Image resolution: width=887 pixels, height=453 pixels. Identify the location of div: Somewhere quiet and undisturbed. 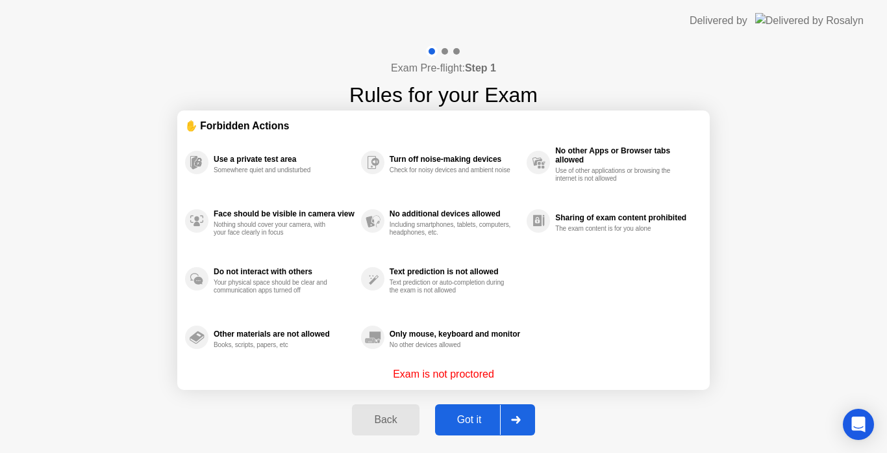
(275, 170).